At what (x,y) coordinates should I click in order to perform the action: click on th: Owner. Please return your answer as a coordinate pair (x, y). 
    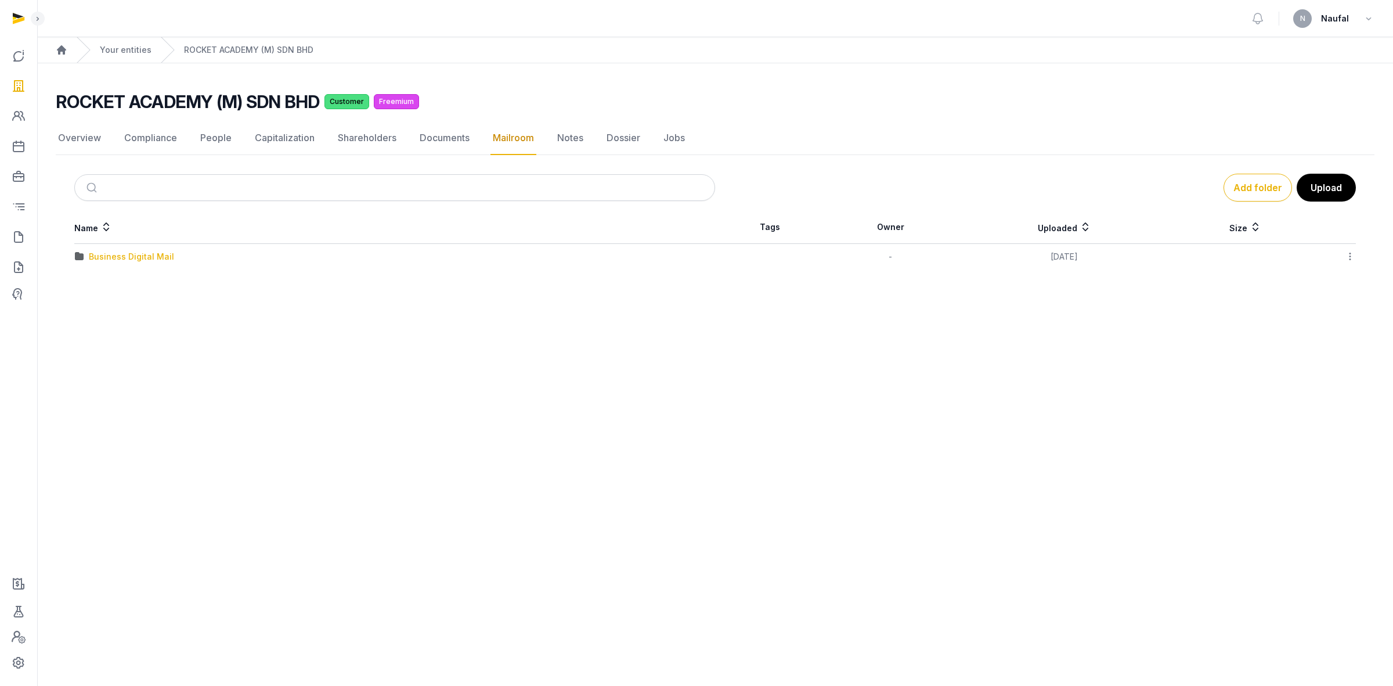
    Looking at the image, I should click on (891, 227).